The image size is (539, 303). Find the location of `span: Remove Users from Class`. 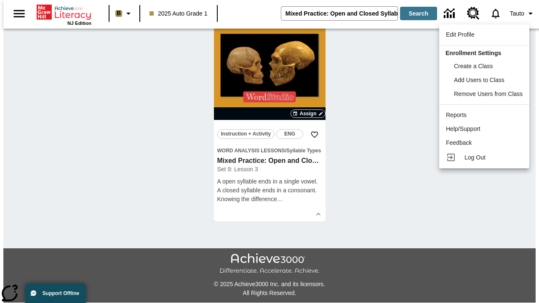

span: Remove Users from Class is located at coordinates (488, 94).